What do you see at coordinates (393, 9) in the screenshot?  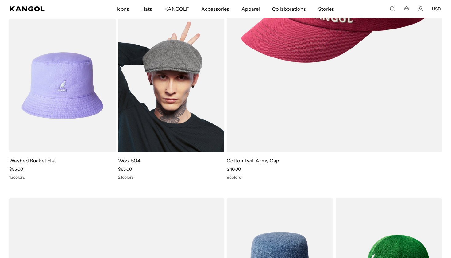 I see `summary: Search here` at bounding box center [393, 9].